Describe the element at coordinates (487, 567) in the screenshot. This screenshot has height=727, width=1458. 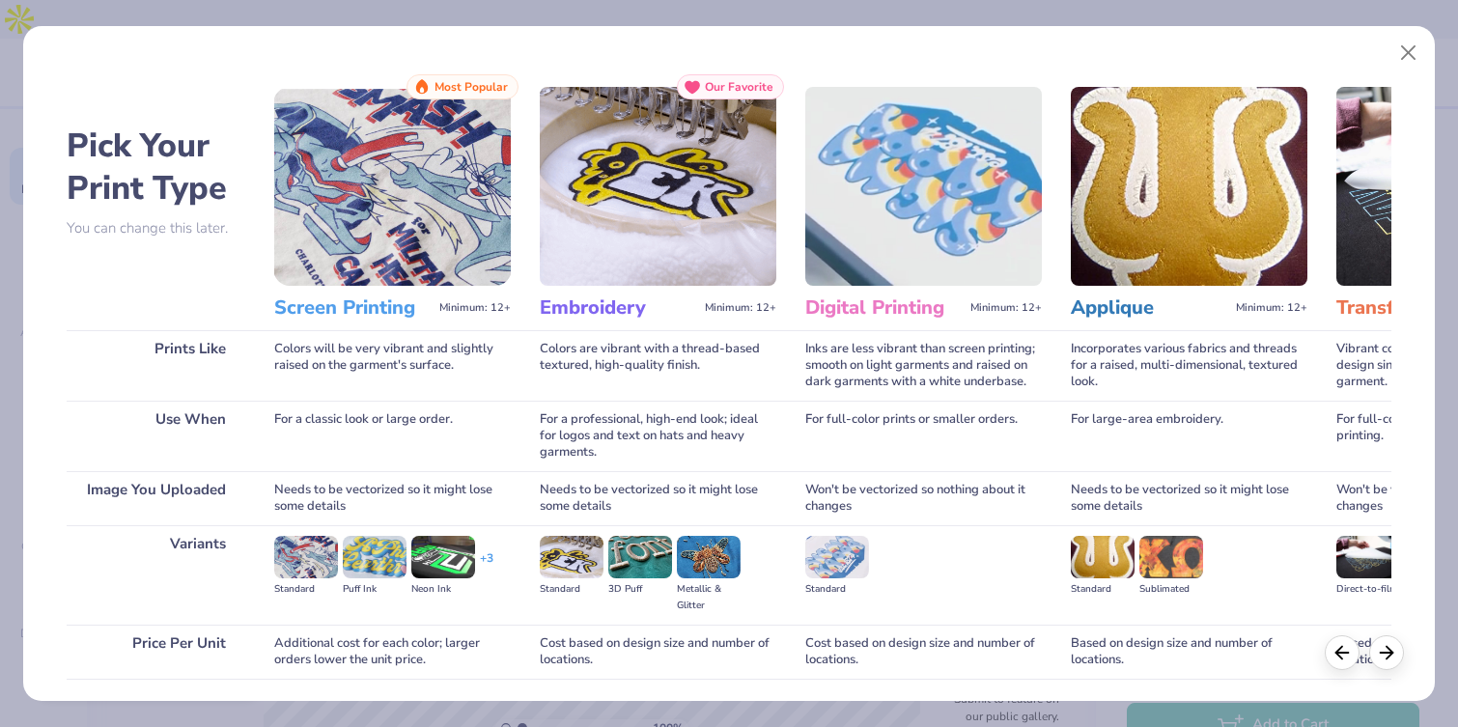
I see `div: + 3` at that location.